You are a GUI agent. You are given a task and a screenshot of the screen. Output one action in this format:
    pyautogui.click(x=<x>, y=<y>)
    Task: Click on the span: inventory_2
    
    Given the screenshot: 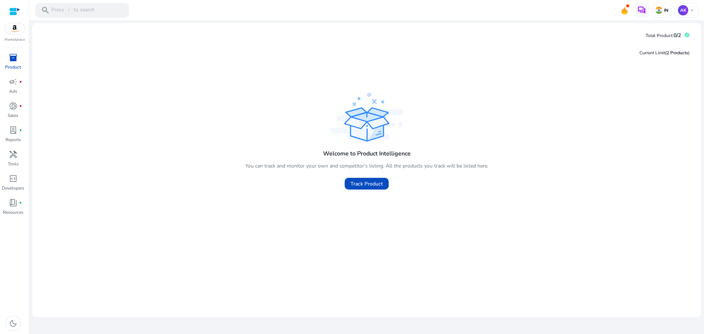 What is the action you would take?
    pyautogui.click(x=13, y=58)
    